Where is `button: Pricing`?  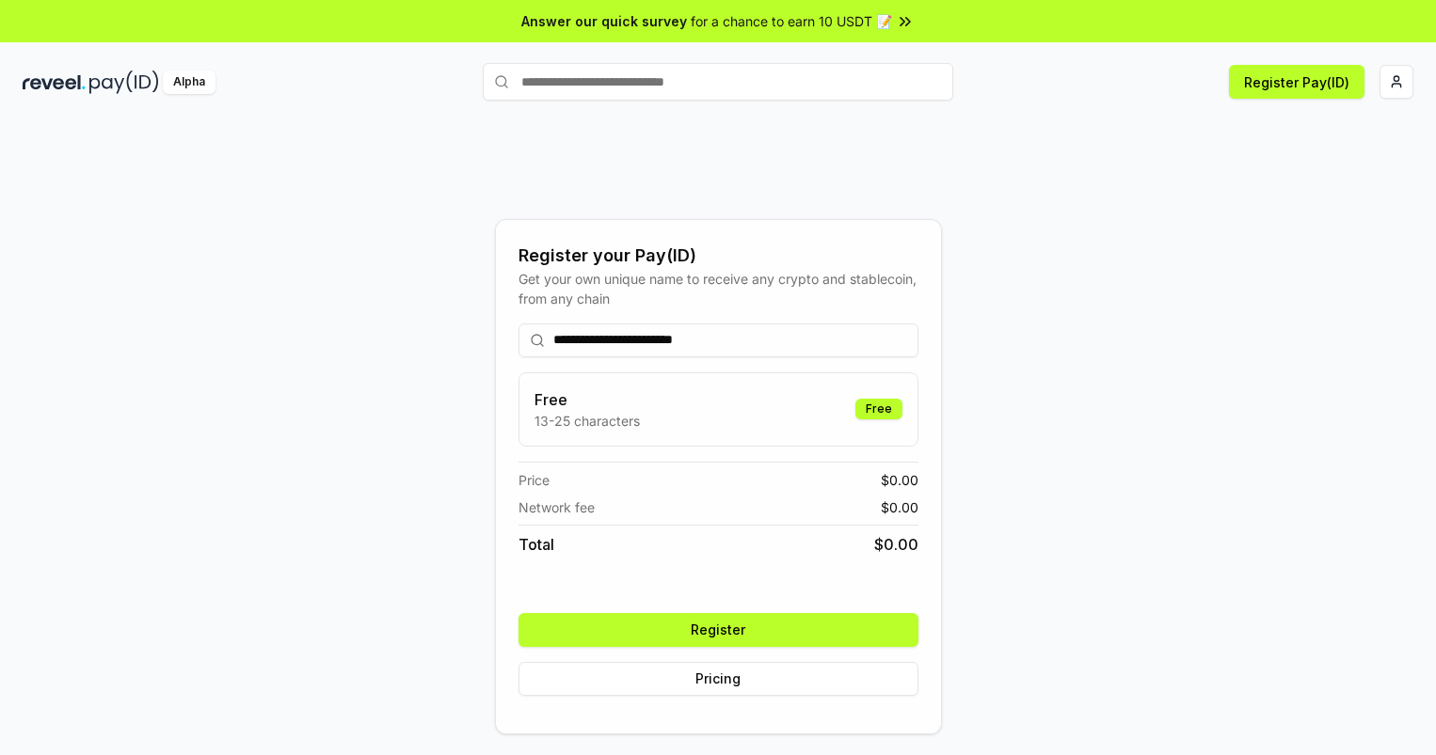 button: Pricing is located at coordinates (718, 679).